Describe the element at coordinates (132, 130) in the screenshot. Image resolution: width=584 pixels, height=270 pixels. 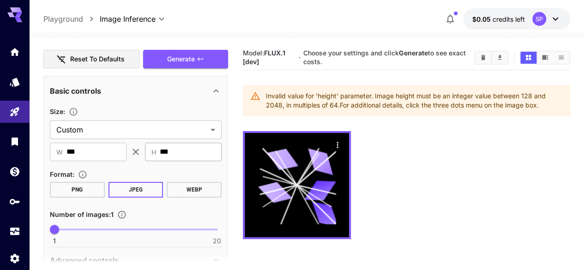
I see `span: Custom` at that location.